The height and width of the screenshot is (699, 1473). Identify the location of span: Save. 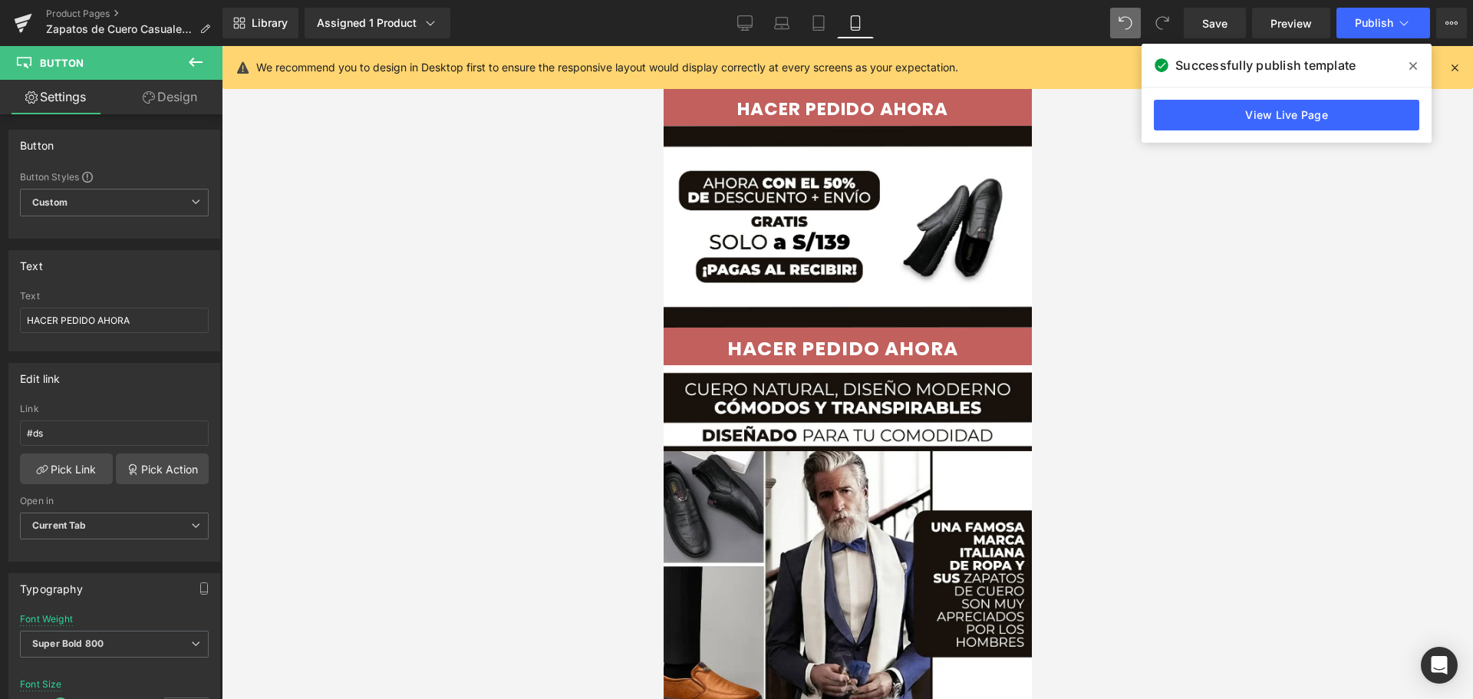
(1215, 23).